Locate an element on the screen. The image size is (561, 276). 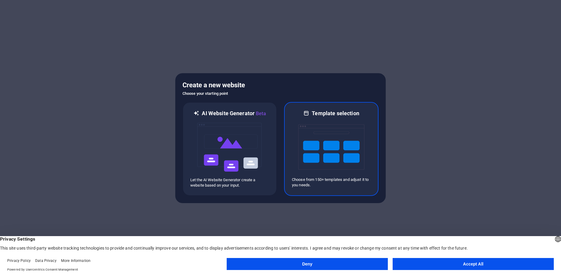
img: ai is located at coordinates (230, 148).